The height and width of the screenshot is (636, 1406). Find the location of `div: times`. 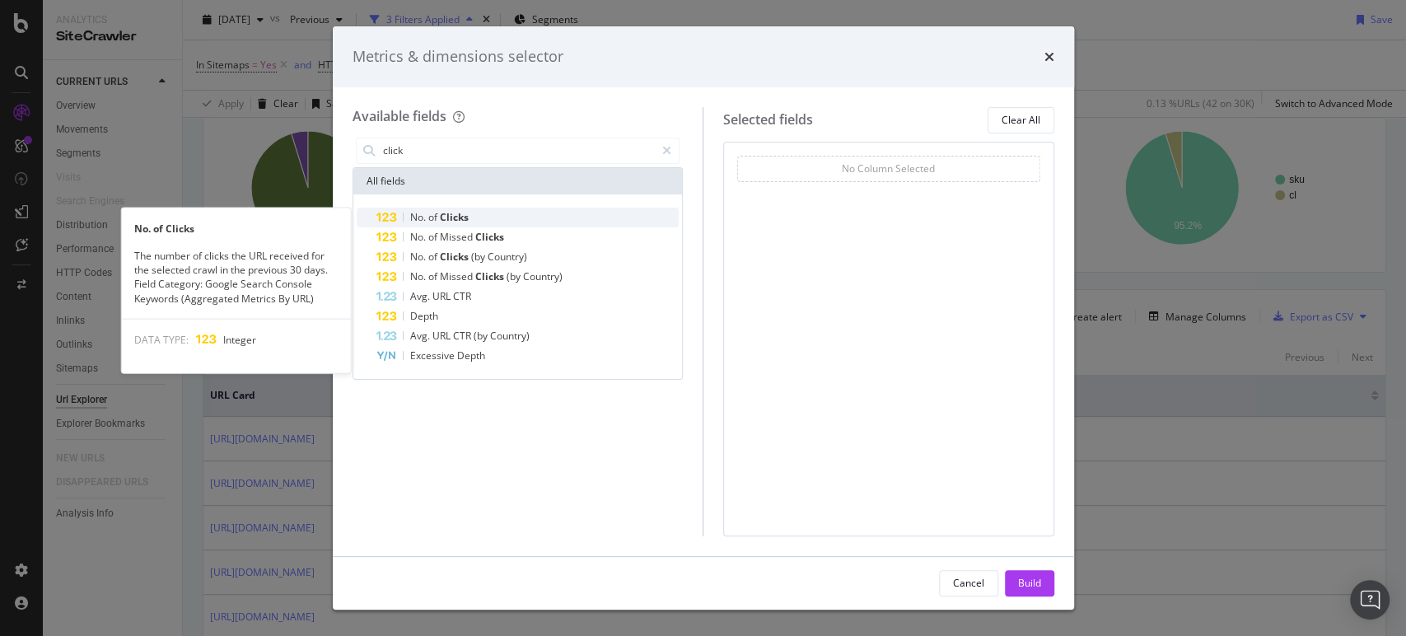

div: times is located at coordinates (1049, 57).